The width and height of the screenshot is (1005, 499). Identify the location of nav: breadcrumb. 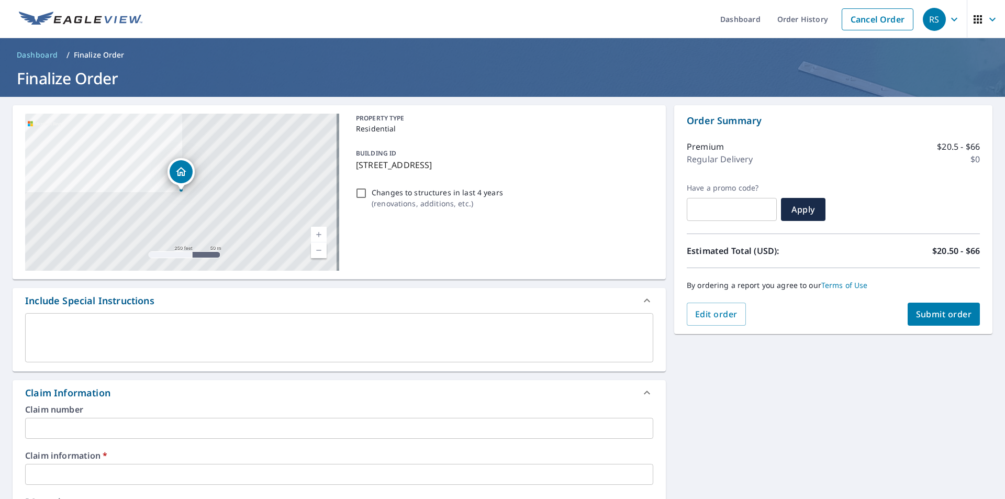
(503, 55).